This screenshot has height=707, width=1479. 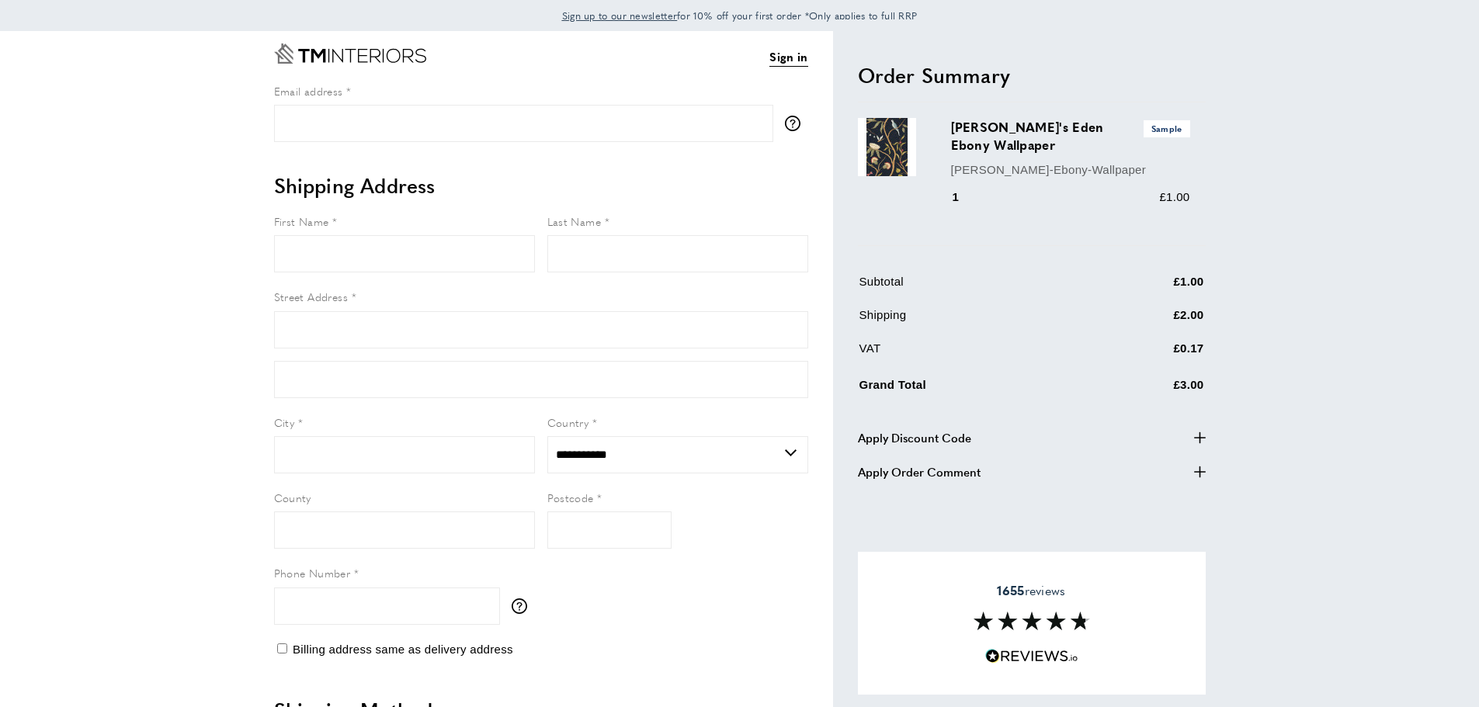 I want to click on td: £3.00, so click(x=1150, y=389).